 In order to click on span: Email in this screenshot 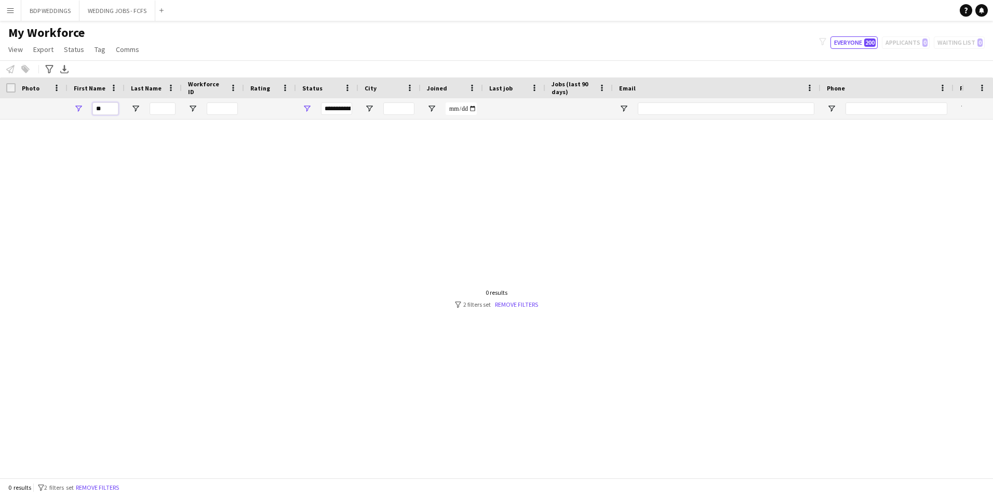, I will do `click(628, 88)`.